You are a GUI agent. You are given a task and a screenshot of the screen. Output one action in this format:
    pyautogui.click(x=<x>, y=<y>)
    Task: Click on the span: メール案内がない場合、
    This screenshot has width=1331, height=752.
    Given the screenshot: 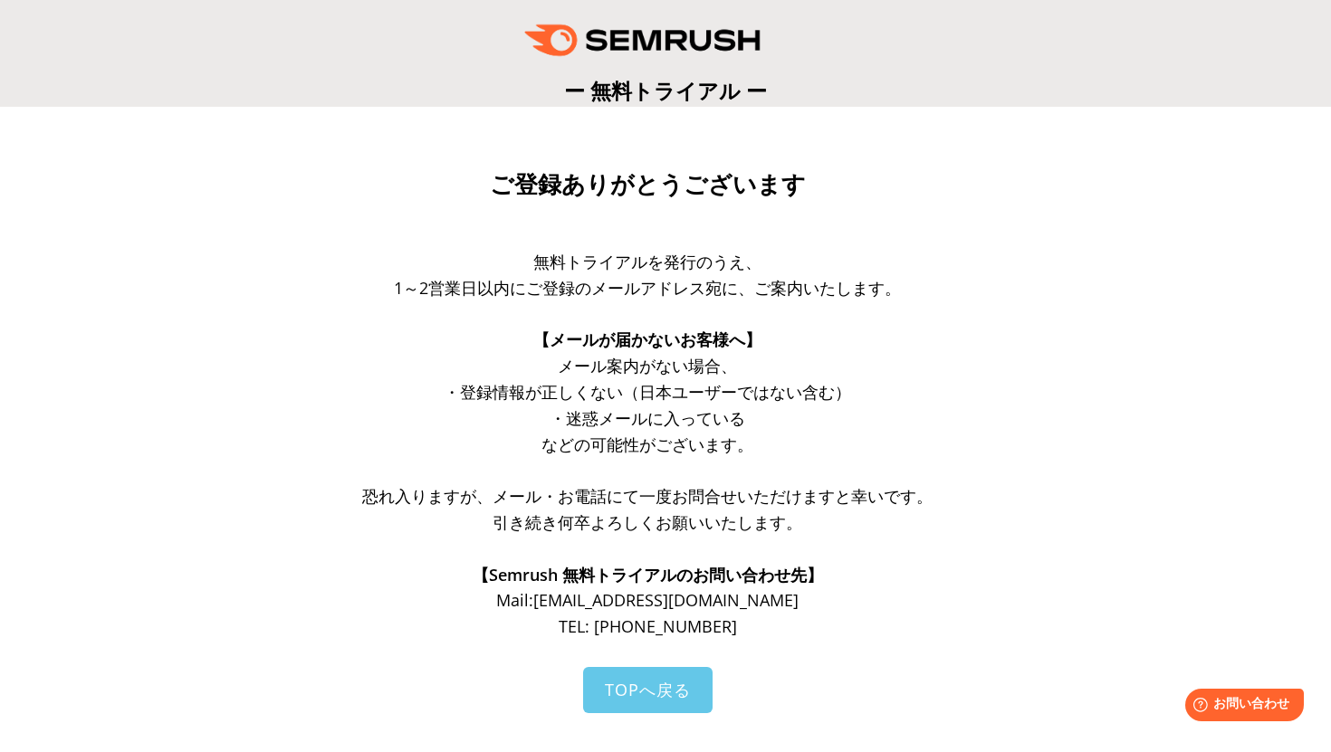 What is the action you would take?
    pyautogui.click(x=647, y=366)
    